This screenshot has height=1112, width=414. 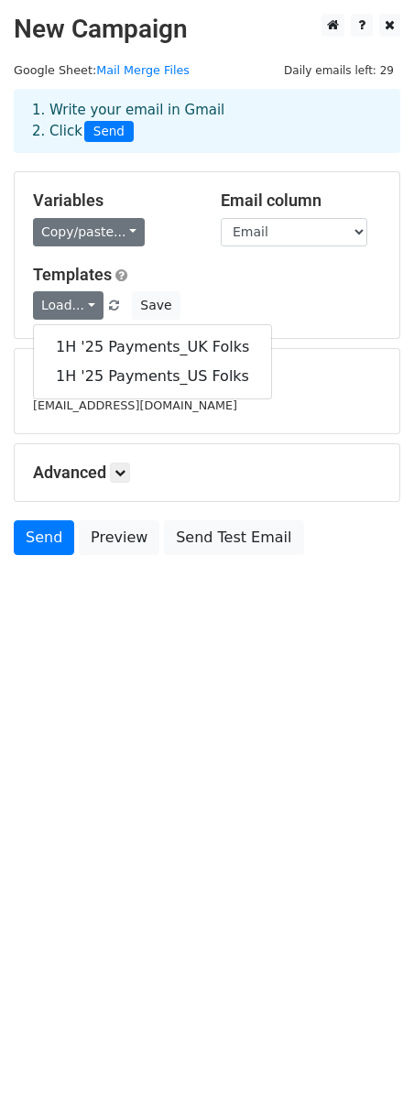 I want to click on a: 1H '25 Payments_UK Folks, so click(x=152, y=347).